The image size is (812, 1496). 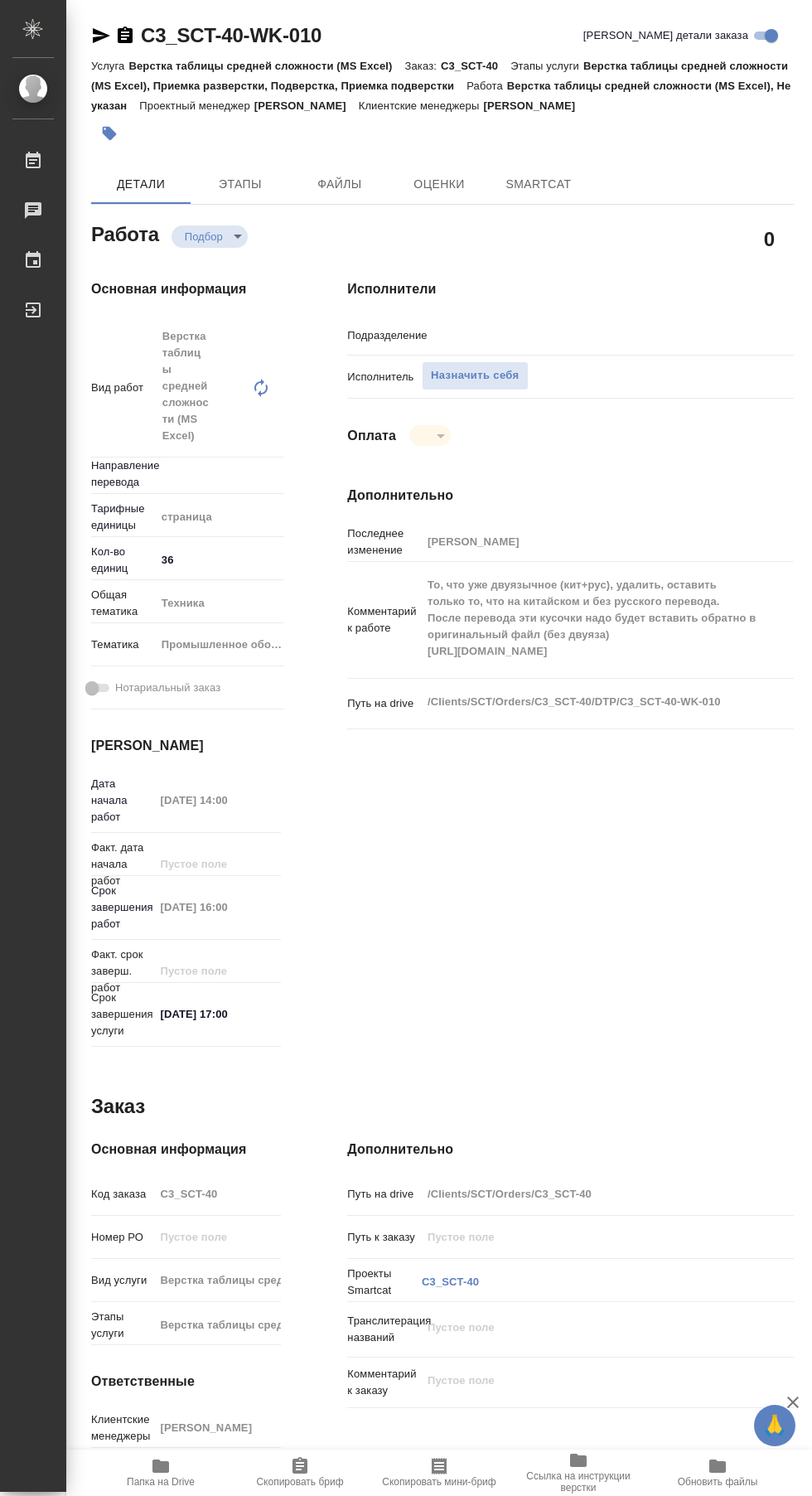 I want to click on a: C3_SCT-40, so click(x=450, y=1281).